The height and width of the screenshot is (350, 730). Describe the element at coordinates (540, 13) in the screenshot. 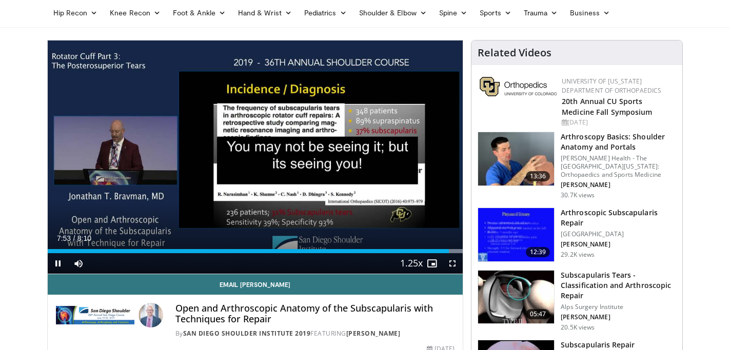

I see `a: Trauma` at that location.